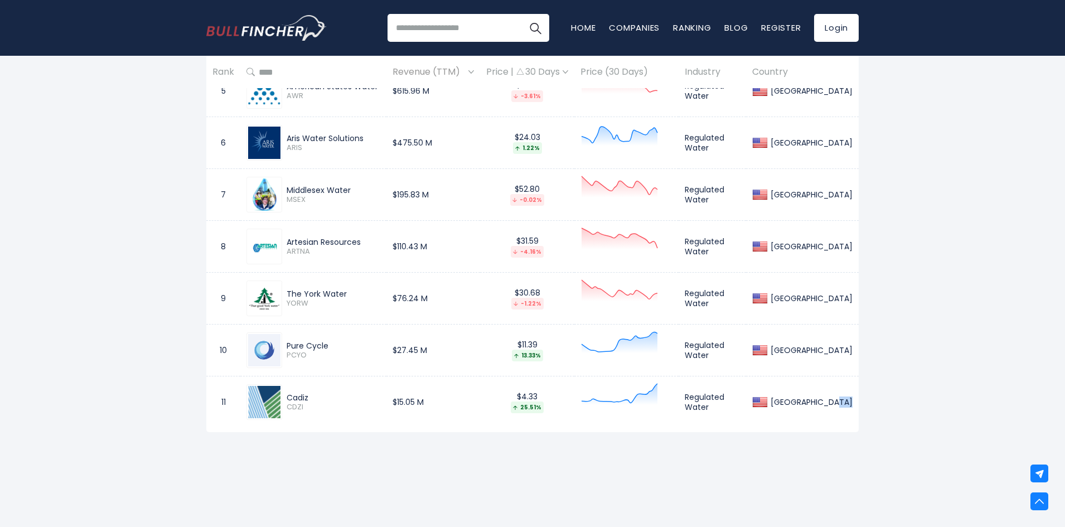 Image resolution: width=1065 pixels, height=527 pixels. Describe the element at coordinates (692, 27) in the screenshot. I see `a: Ranking` at that location.